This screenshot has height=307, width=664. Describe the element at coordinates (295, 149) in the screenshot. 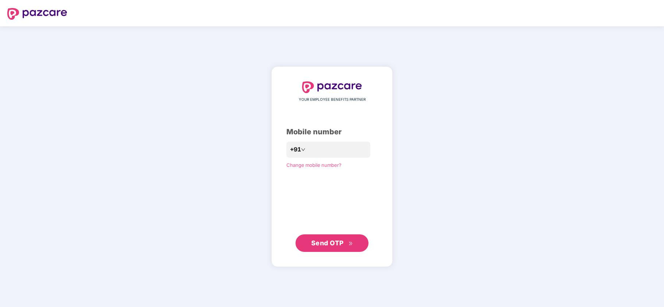

I see `span: +91` at that location.